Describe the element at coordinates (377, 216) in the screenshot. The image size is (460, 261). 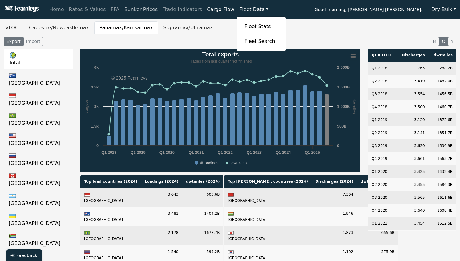
I see `td: 791.4B` at that location.